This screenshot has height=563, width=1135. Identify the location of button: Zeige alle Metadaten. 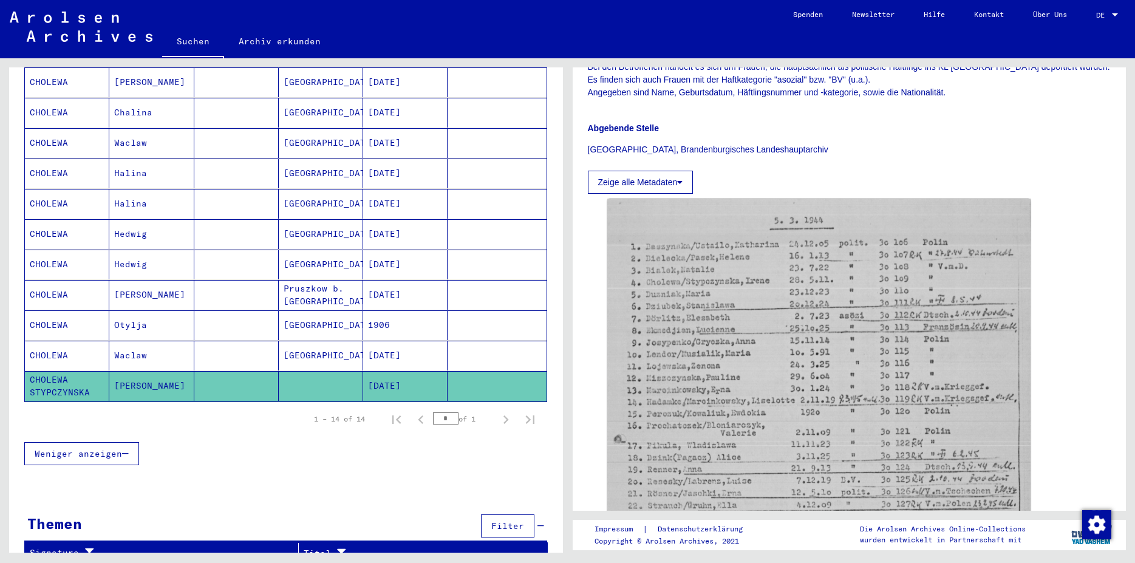
(641, 182).